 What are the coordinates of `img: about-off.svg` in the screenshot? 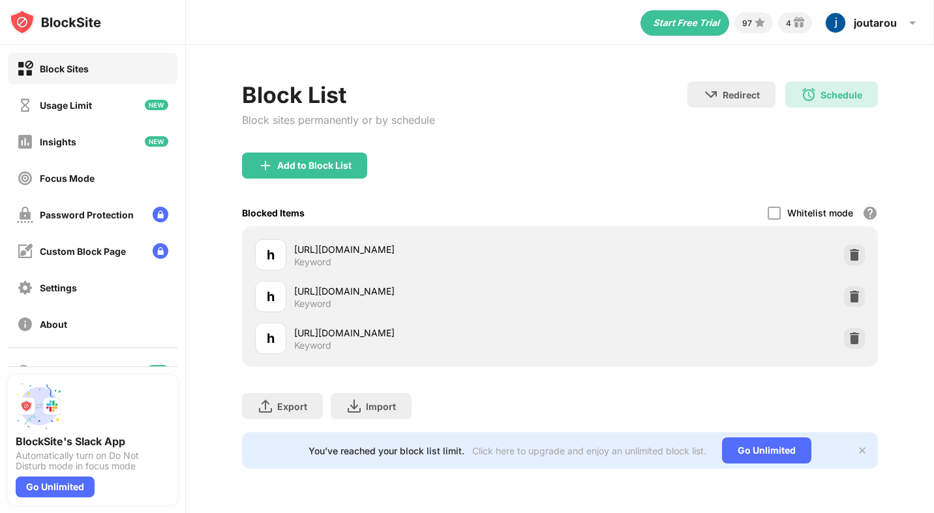 It's located at (25, 324).